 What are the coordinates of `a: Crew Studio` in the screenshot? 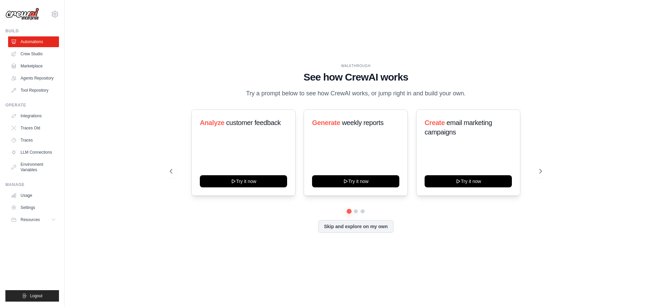 It's located at (33, 54).